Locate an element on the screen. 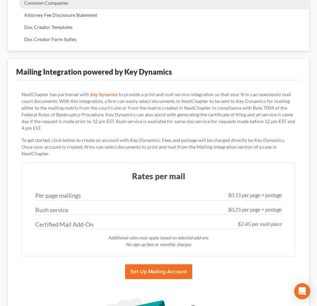  div: Certified Mail Add-On is located at coordinates (64, 225).